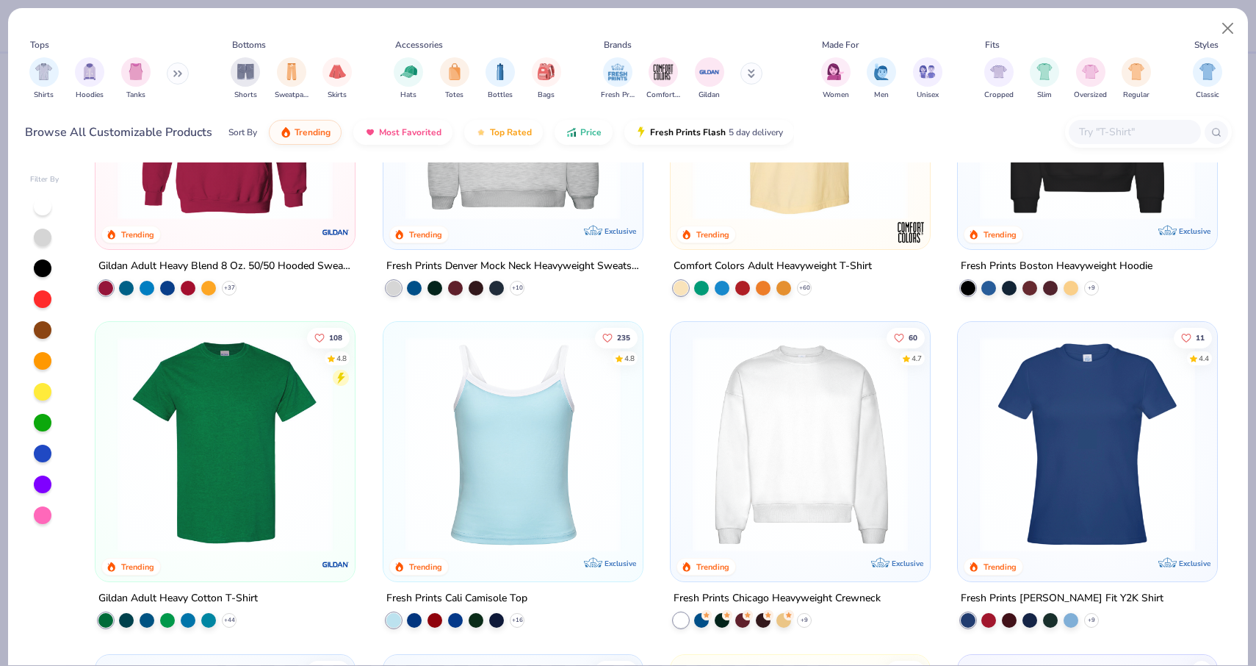 The width and height of the screenshot is (1256, 666). What do you see at coordinates (710, 79) in the screenshot?
I see `div: filter for Gildan` at bounding box center [710, 79].